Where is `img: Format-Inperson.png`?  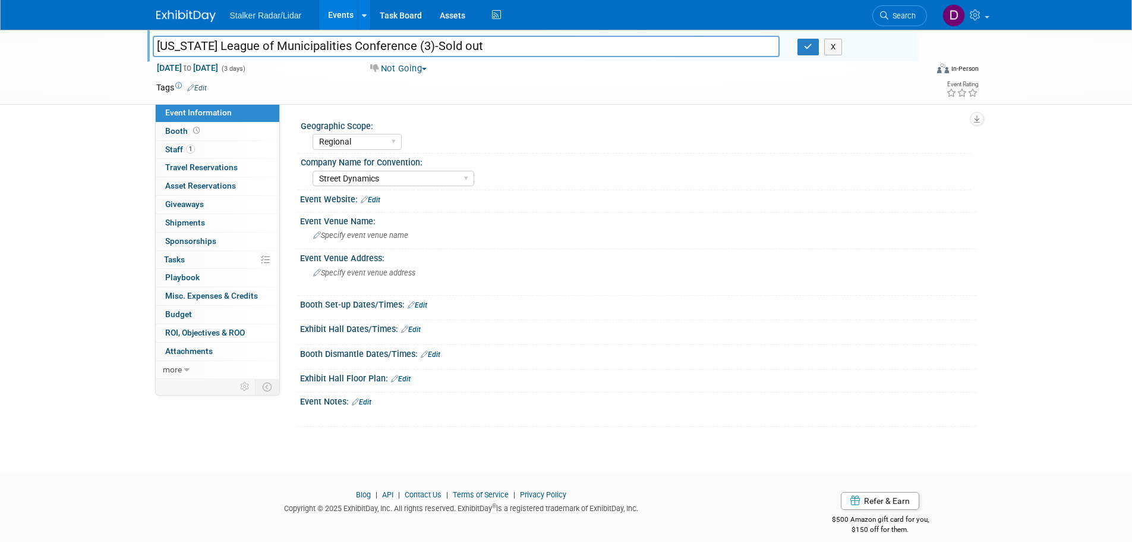
img: Format-Inperson.png is located at coordinates (943, 68).